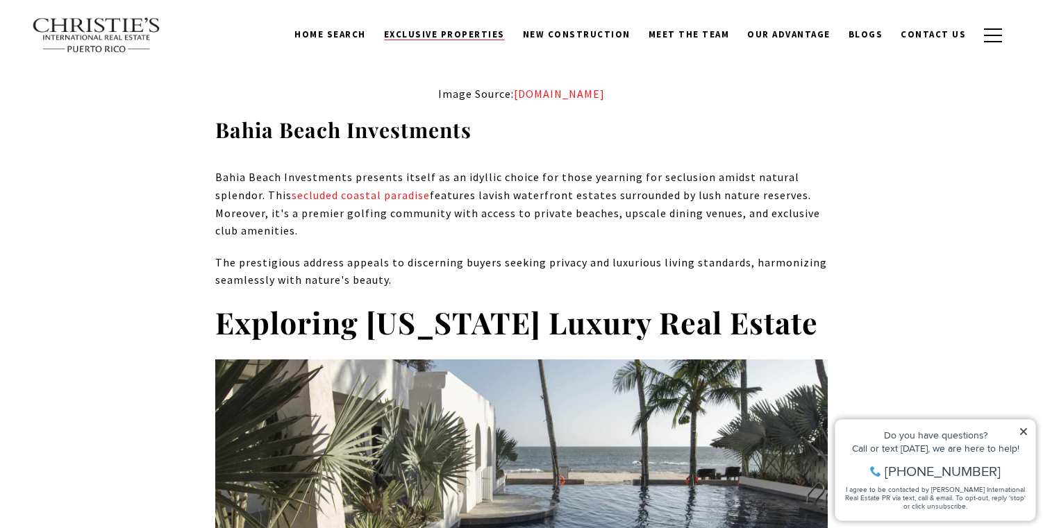  Describe the element at coordinates (789, 34) in the screenshot. I see `span: Our Advantage` at that location.